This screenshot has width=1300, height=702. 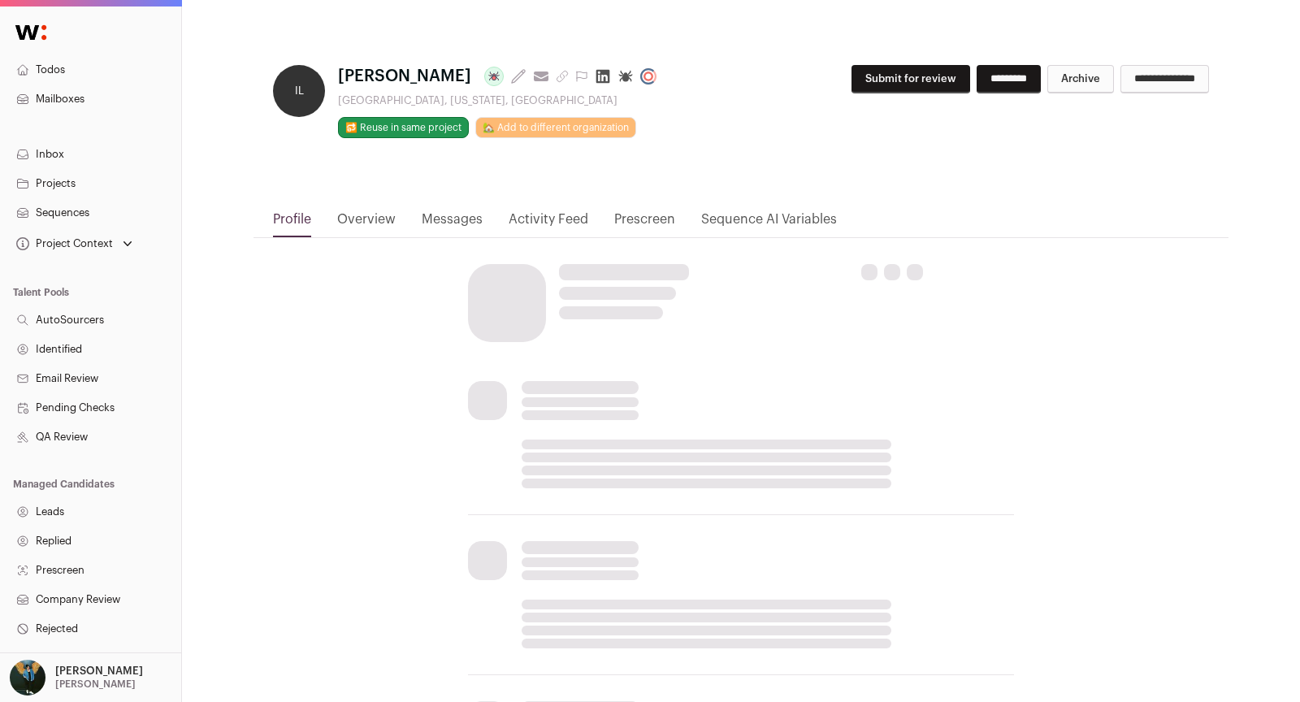 What do you see at coordinates (911, 79) in the screenshot?
I see `button: Submit for review` at bounding box center [911, 79].